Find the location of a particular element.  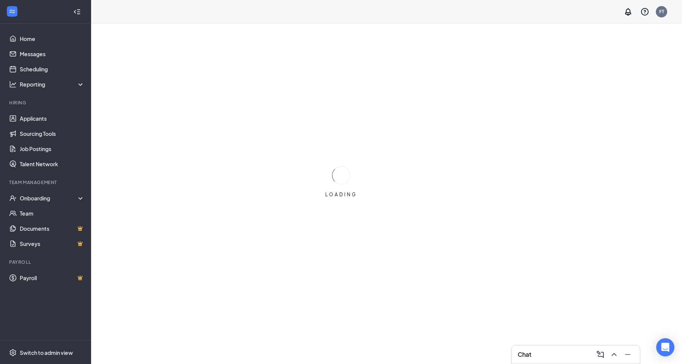

div: Switch to admin view is located at coordinates (46, 352).